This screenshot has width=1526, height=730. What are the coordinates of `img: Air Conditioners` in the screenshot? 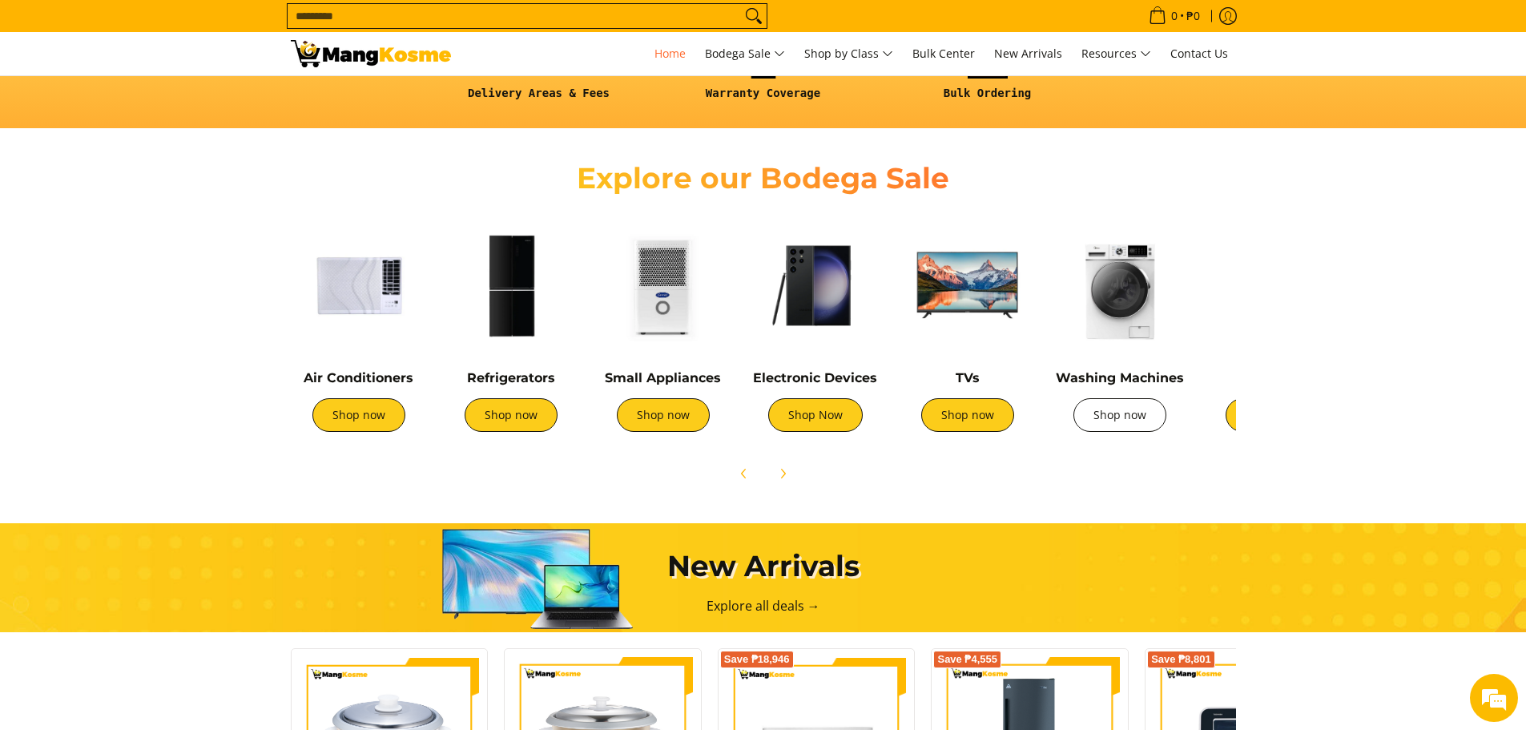 It's located at (359, 285).